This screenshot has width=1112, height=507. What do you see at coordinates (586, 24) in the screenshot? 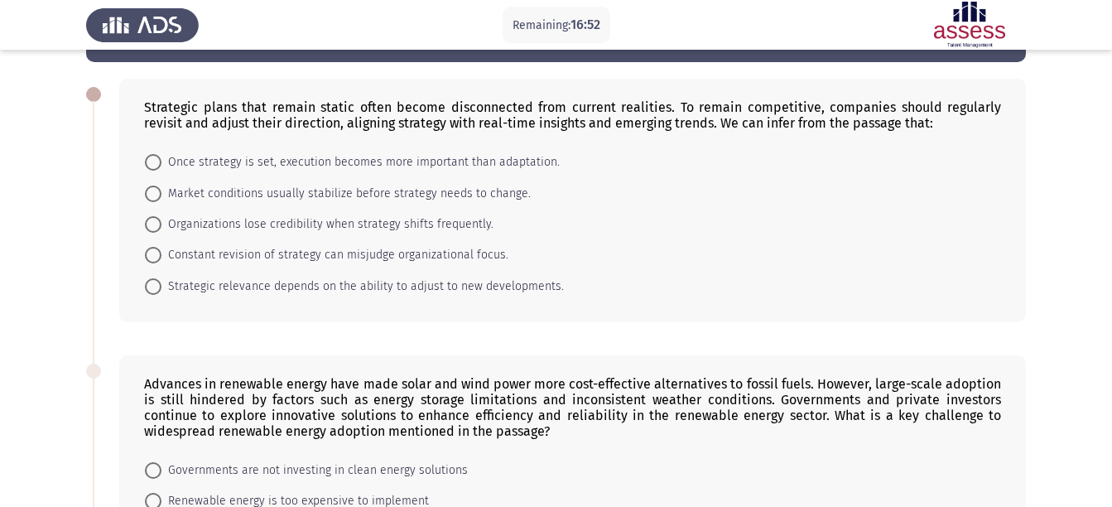
I see `span: 16:52` at bounding box center [586, 24].